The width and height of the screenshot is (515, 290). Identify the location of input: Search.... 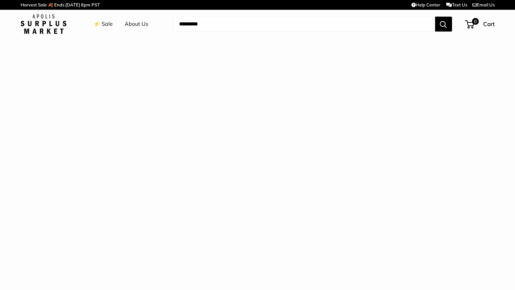
(305, 24).